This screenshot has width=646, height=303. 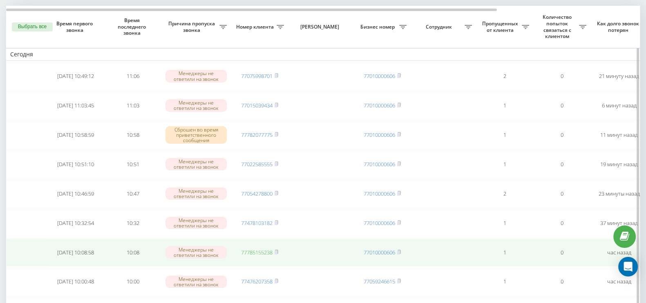 I want to click on td: 10:32, so click(x=133, y=223).